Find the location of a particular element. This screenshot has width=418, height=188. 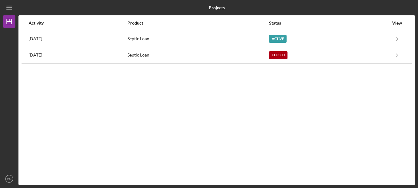

div: Product is located at coordinates (198, 23).